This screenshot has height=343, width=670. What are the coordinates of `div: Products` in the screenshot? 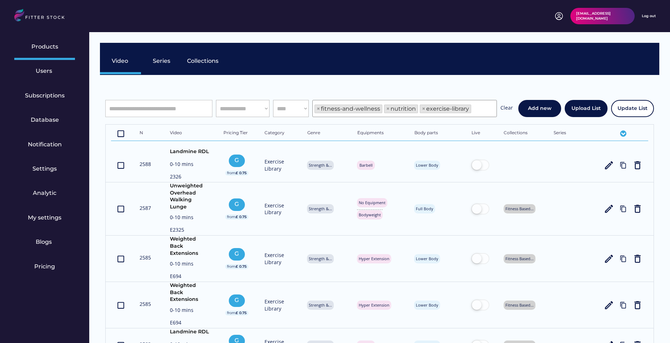 It's located at (45, 47).